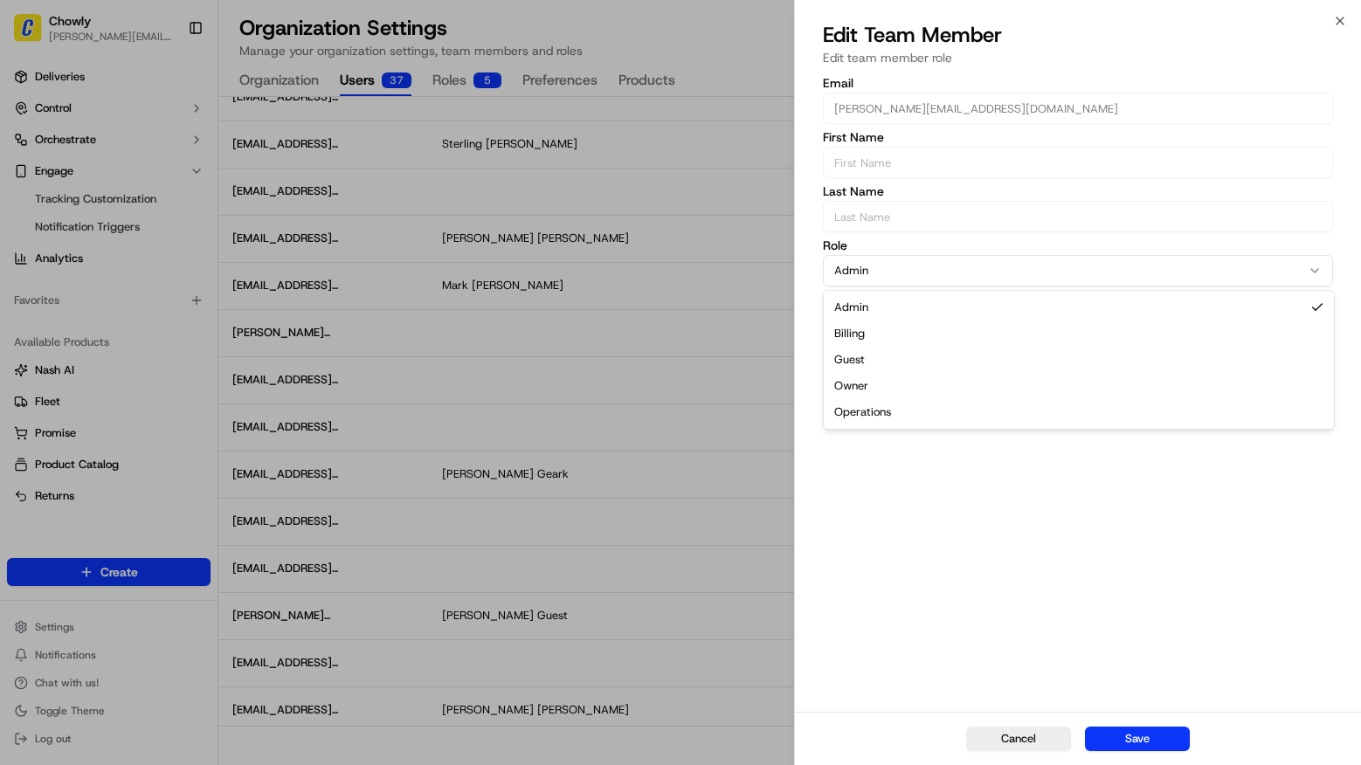  Describe the element at coordinates (180, 121) in the screenshot. I see `input: Got a question? Start typing here...` at that location.